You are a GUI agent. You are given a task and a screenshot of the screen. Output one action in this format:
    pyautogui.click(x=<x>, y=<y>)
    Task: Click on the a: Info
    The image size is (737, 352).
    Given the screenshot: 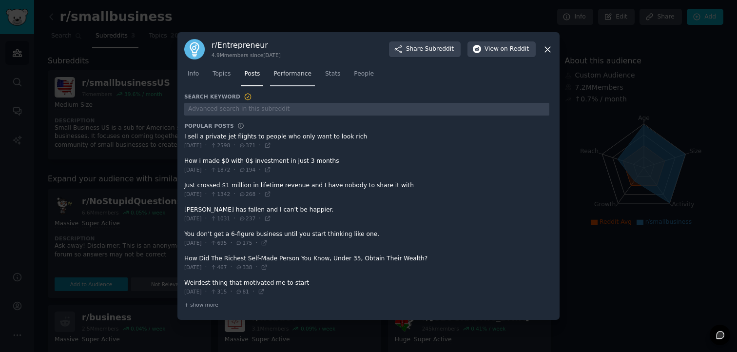 What is the action you would take?
    pyautogui.click(x=193, y=76)
    